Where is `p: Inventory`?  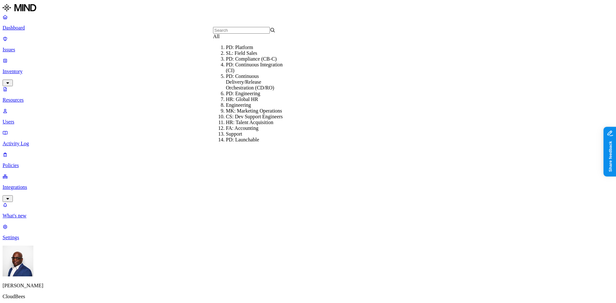 p: Inventory is located at coordinates (308, 72).